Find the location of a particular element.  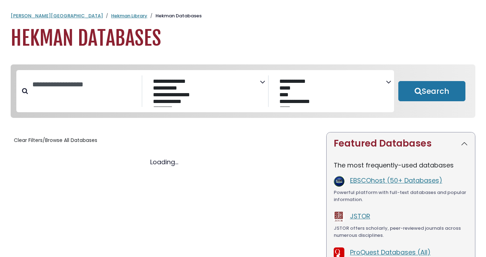

a: ProQuest Databases (All) is located at coordinates (390, 253).